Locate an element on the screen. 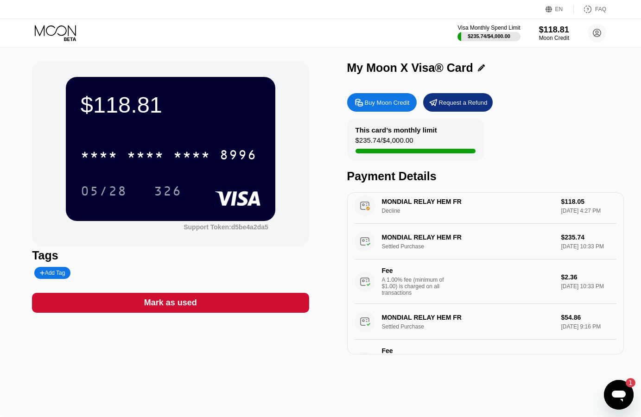 This screenshot has height=417, width=641. div: Support Token: d5be4a2da5 is located at coordinates (226, 227).